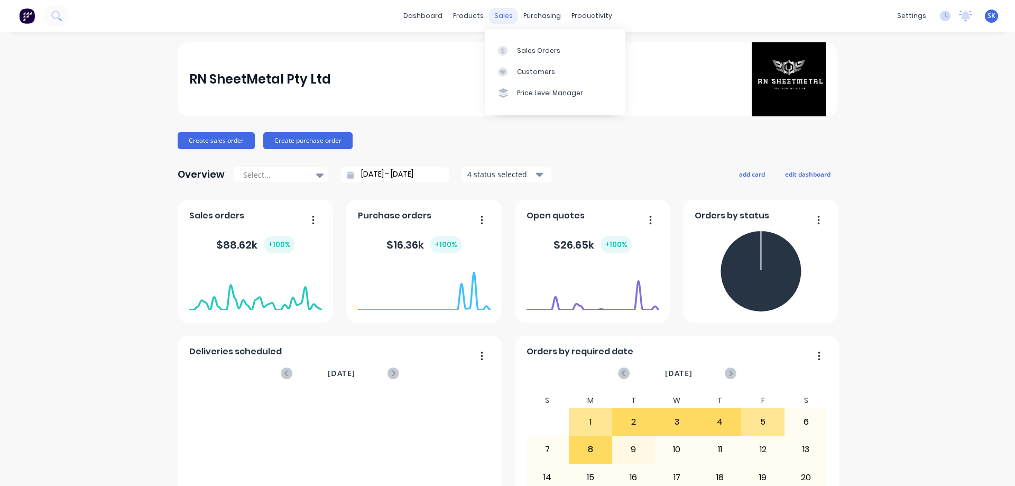  Describe the element at coordinates (991, 16) in the screenshot. I see `span: SK` at that location.